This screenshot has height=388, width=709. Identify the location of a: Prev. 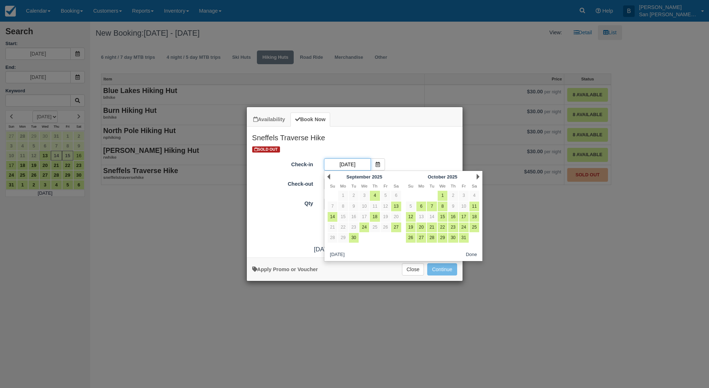
(329, 177).